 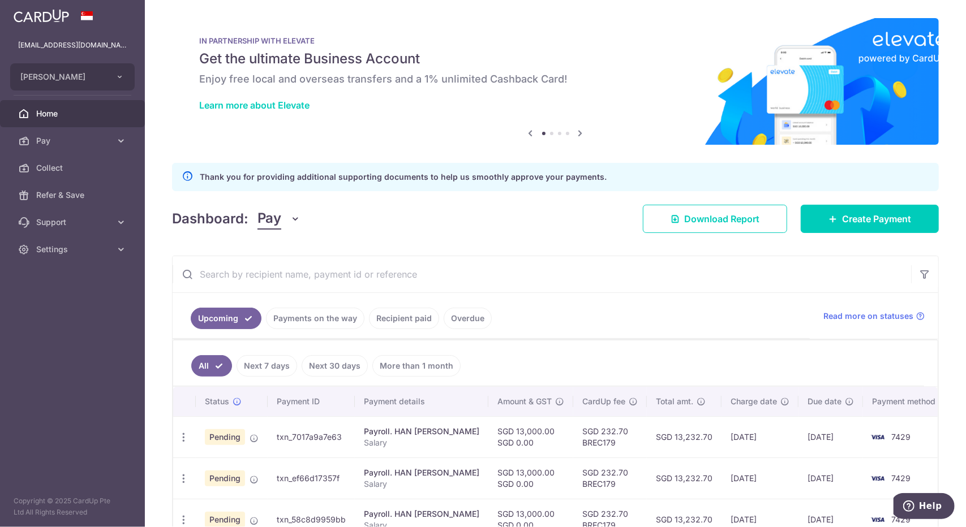 What do you see at coordinates (876, 219) in the screenshot?
I see `span: Create Payment` at bounding box center [876, 219].